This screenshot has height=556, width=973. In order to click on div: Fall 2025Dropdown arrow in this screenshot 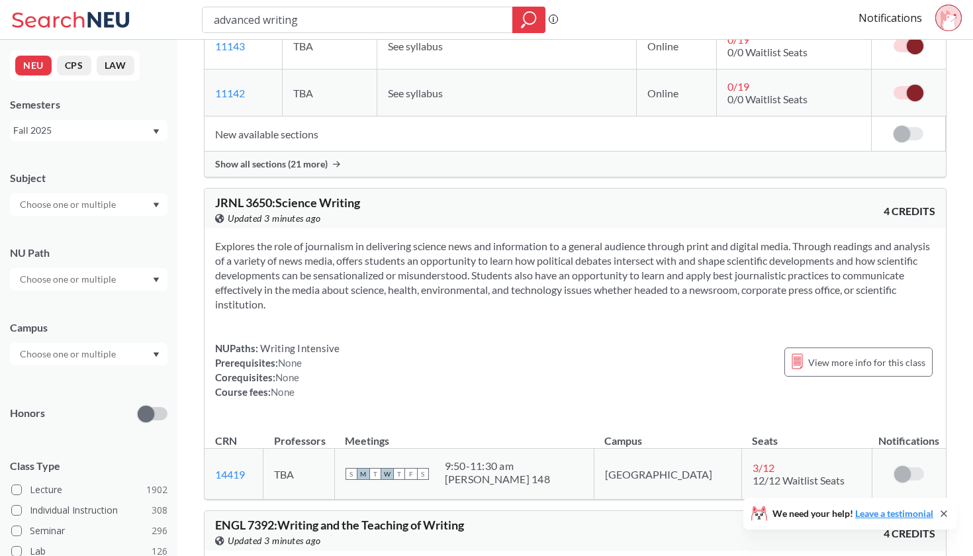, I will do `click(89, 130)`.